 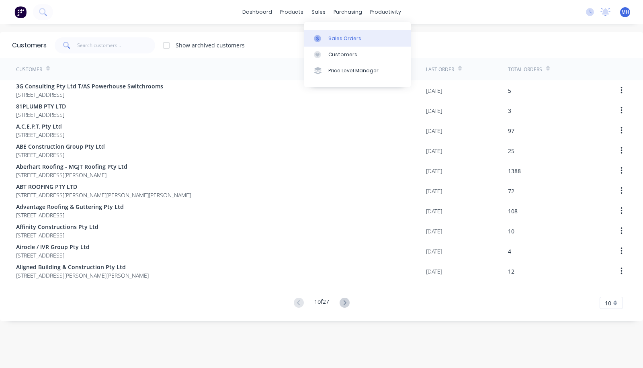 I want to click on div: Customer, so click(x=29, y=70).